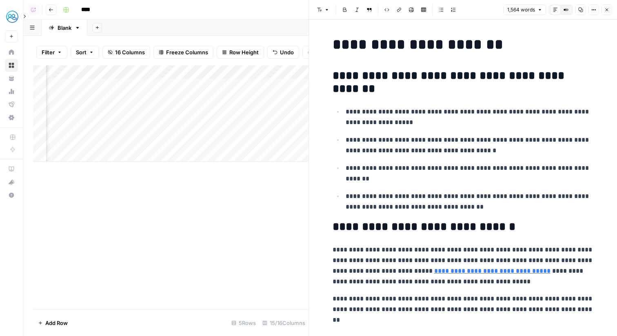  What do you see at coordinates (187, 52) in the screenshot?
I see `span: Freeze Columns` at bounding box center [187, 52].